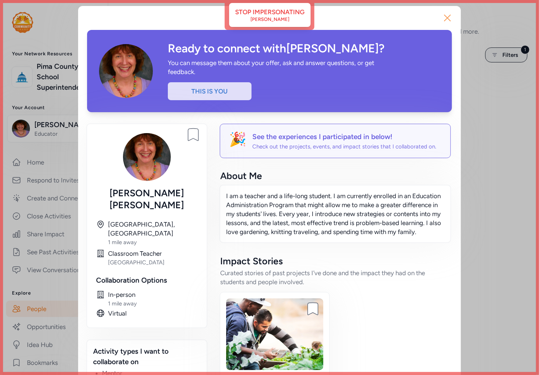 This screenshot has height=375, width=539. Describe the element at coordinates (275, 334) in the screenshot. I see `img: 3s4wCX4Qjm1O09Lfa5Eg` at that location.